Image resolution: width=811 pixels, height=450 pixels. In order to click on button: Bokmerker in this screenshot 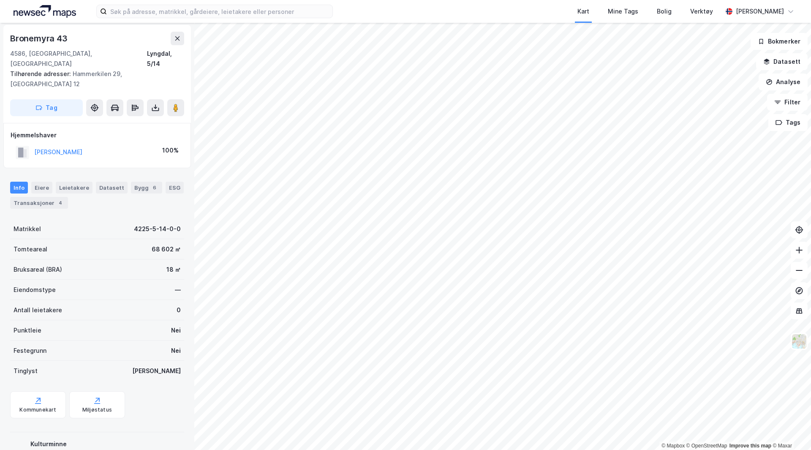, I will do `click(779, 41)`.